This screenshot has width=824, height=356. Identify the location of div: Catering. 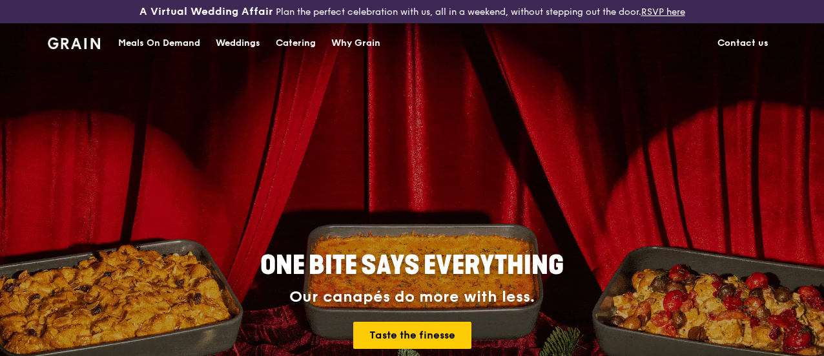
(296, 43).